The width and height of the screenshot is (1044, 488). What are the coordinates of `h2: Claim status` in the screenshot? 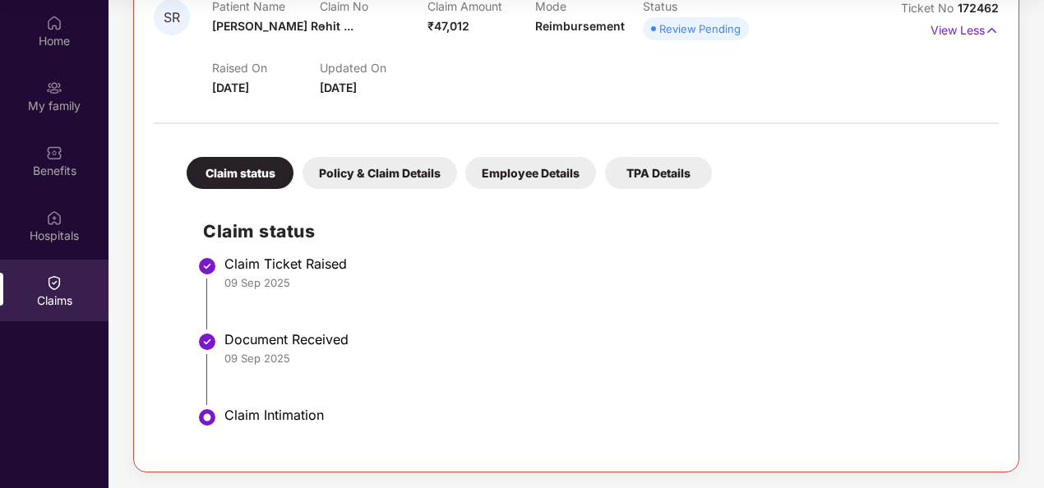 It's located at (592, 231).